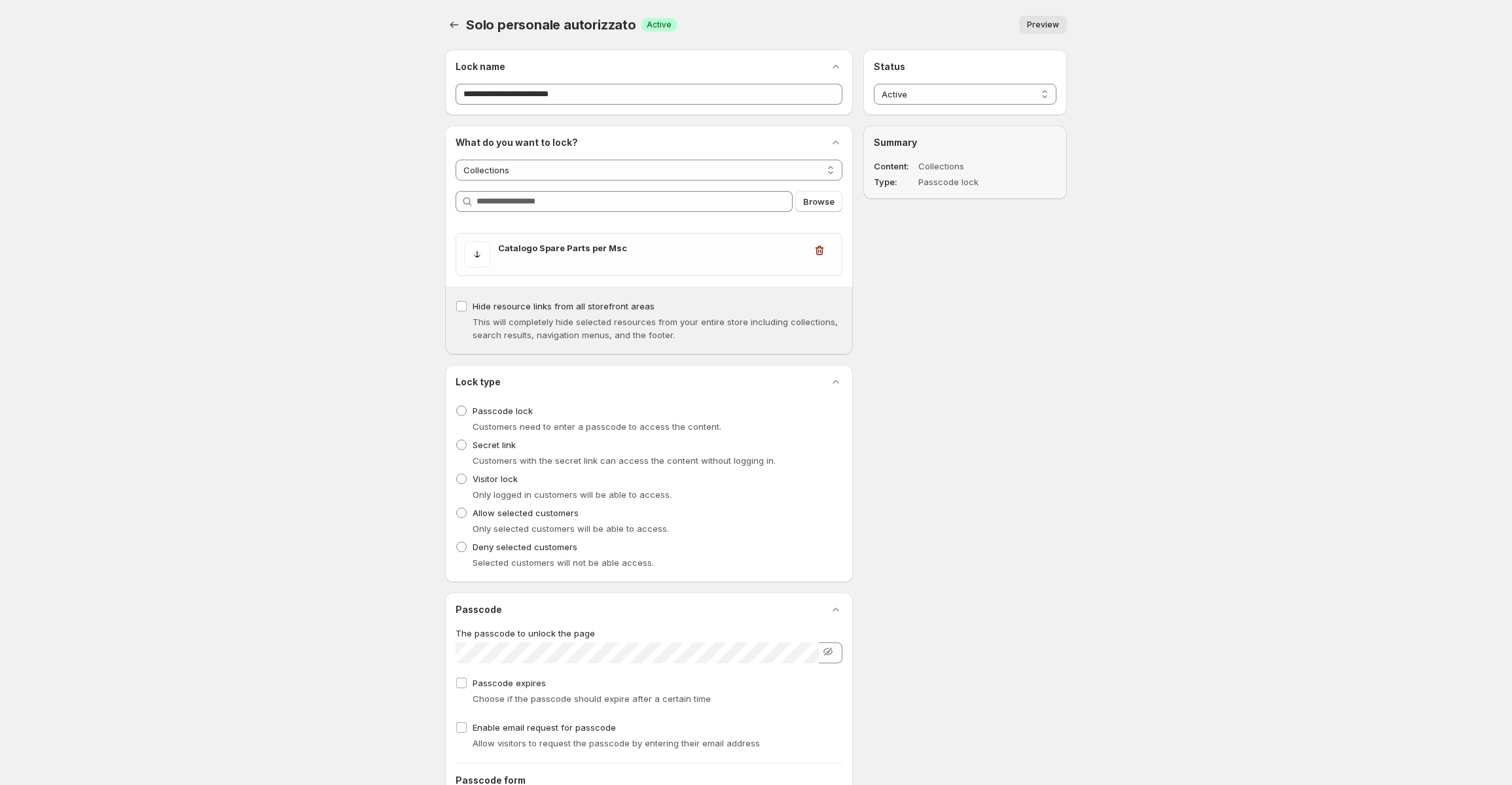 The image size is (1512, 785). I want to click on span: Preview, so click(1042, 25).